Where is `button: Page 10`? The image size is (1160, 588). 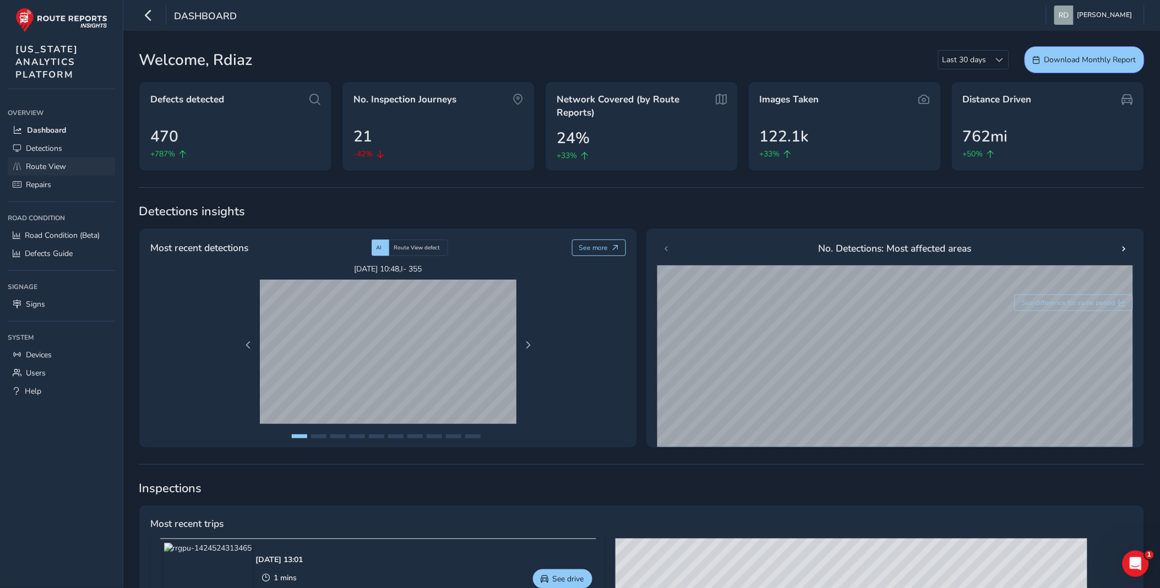 button: Page 10 is located at coordinates (473, 436).